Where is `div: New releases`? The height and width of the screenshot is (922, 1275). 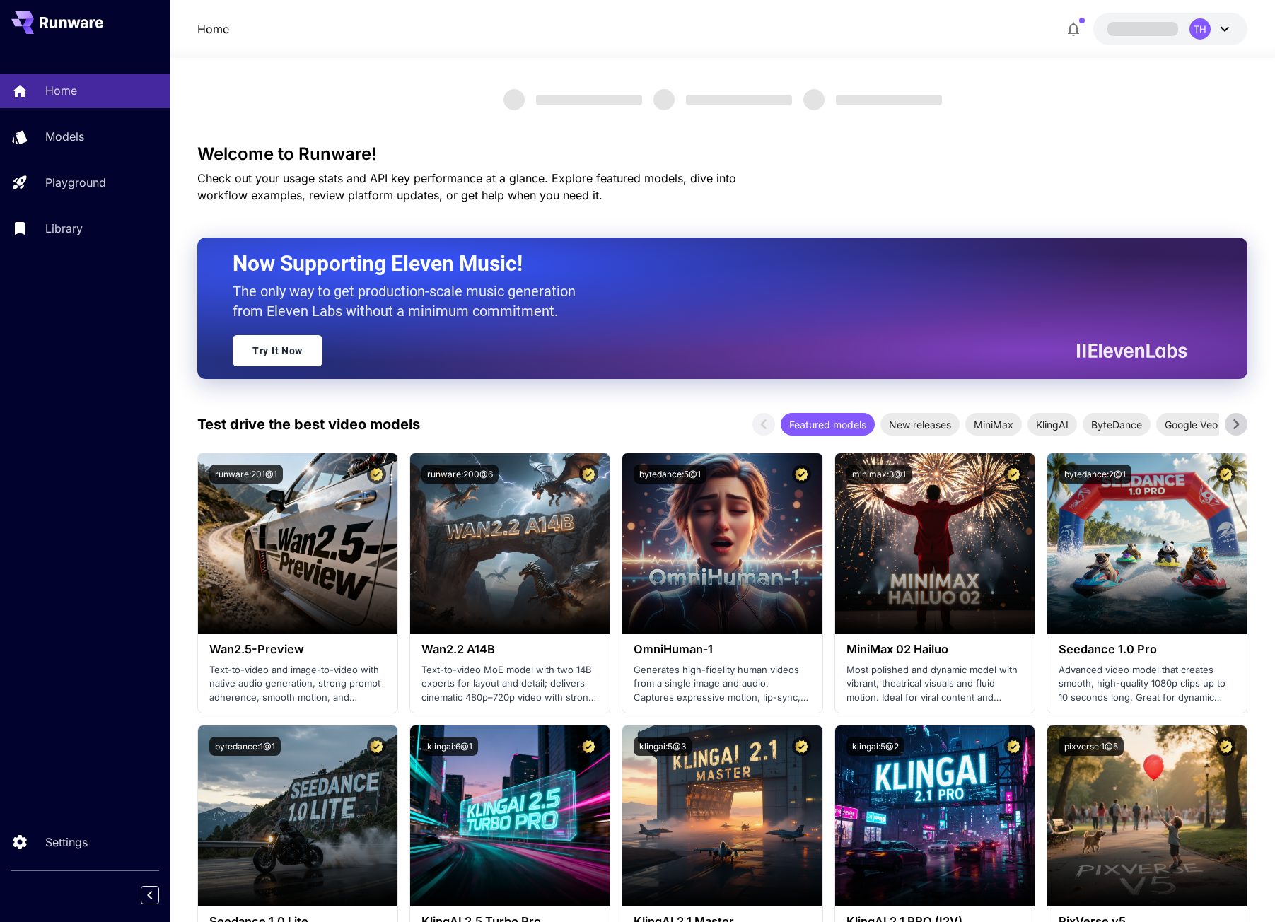 div: New releases is located at coordinates (920, 424).